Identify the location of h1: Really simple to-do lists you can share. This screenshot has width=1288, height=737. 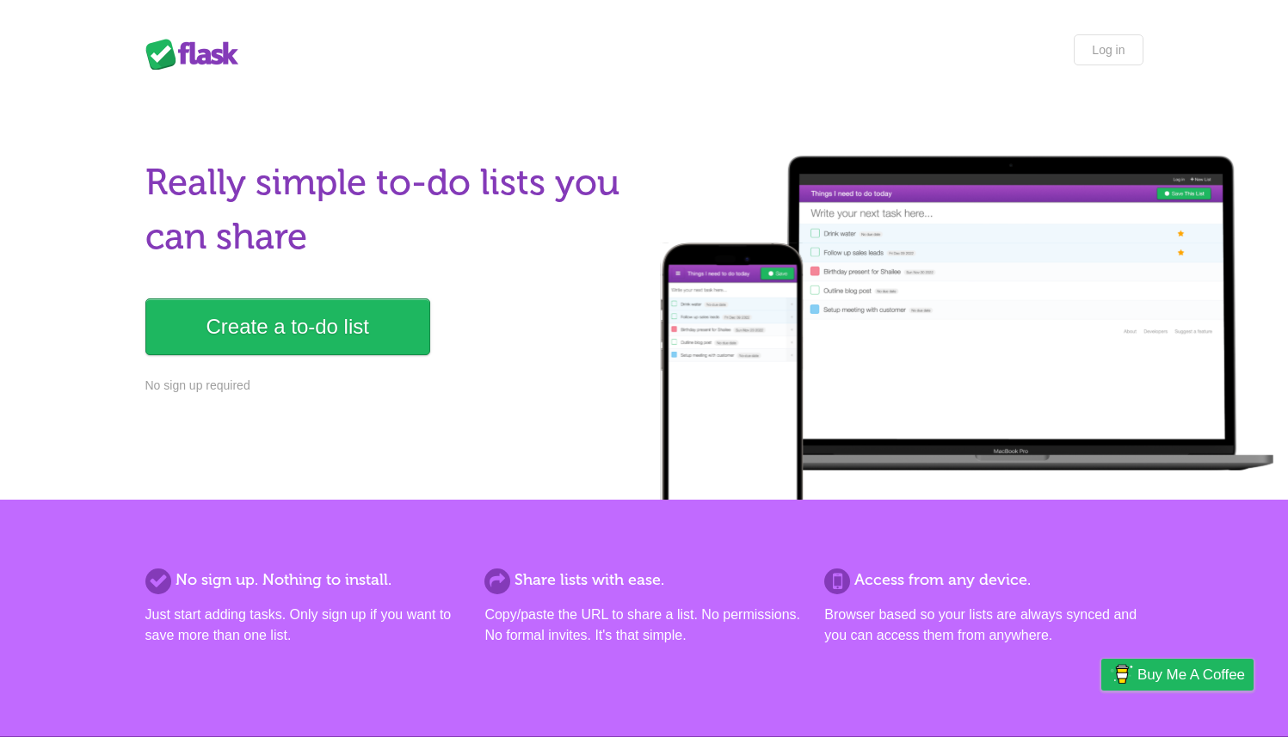
(390, 210).